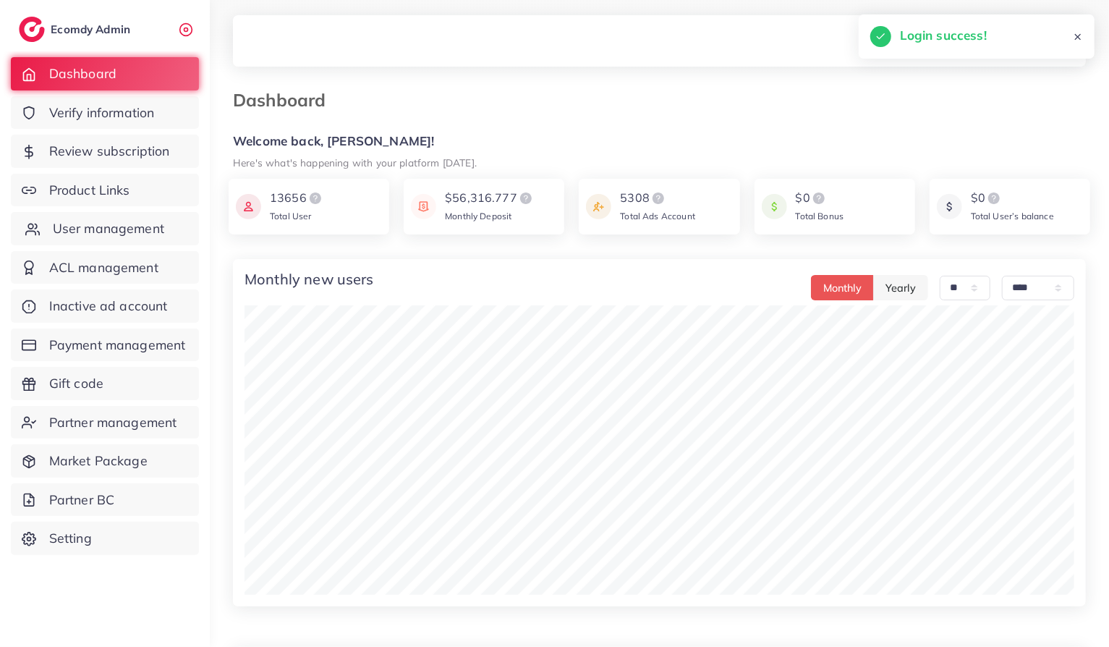  Describe the element at coordinates (1012, 216) in the screenshot. I see `span: Total User’s balance` at that location.